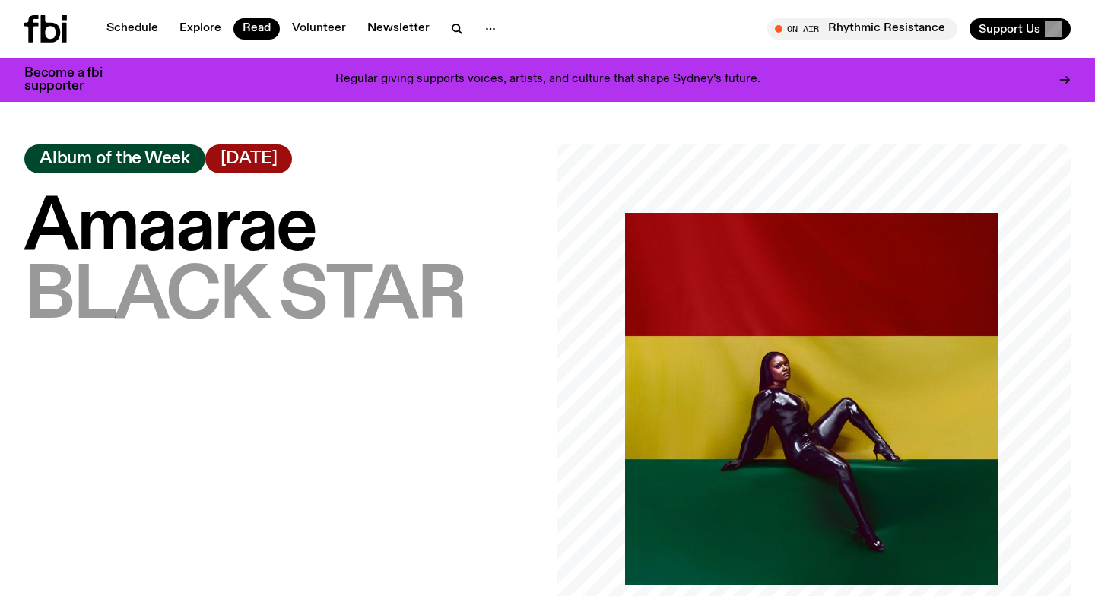 This screenshot has width=1095, height=596. I want to click on h3: Become a fbi supporter, so click(73, 80).